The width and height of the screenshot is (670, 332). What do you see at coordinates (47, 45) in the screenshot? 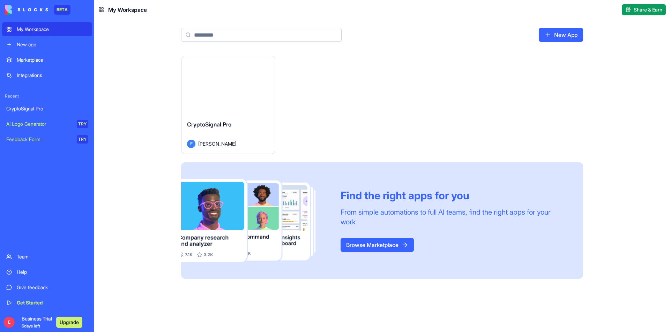
I see `a: New app` at bounding box center [47, 45].